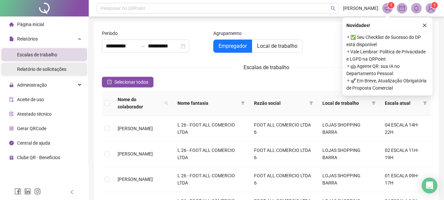  I want to click on td: 01 ESCALA 09H-17H, so click(405, 179).